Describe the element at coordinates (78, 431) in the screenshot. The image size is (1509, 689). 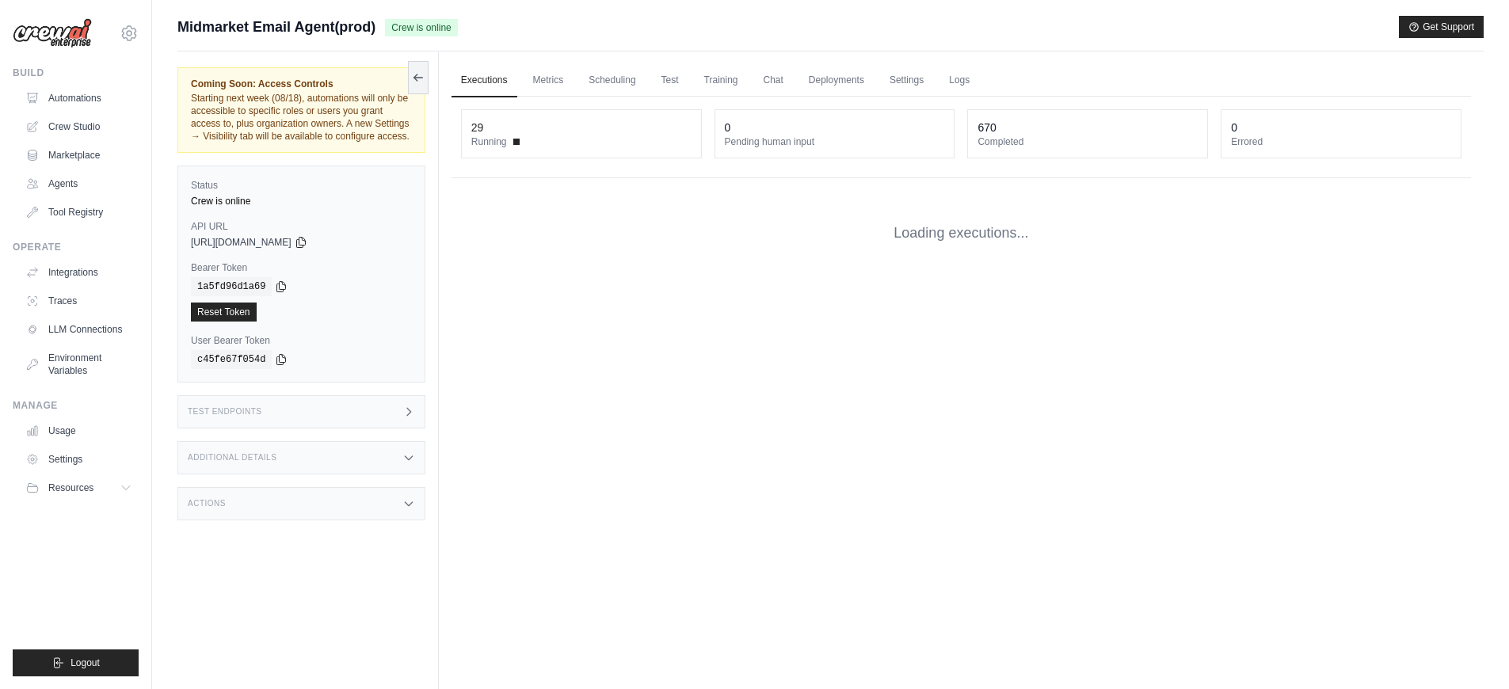
I see `a: Usage` at that location.